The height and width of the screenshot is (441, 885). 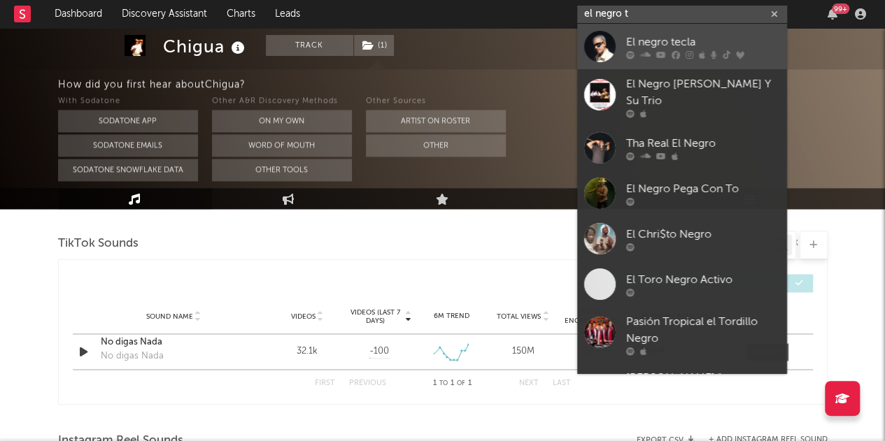 I want to click on span: -100, so click(x=379, y=352).